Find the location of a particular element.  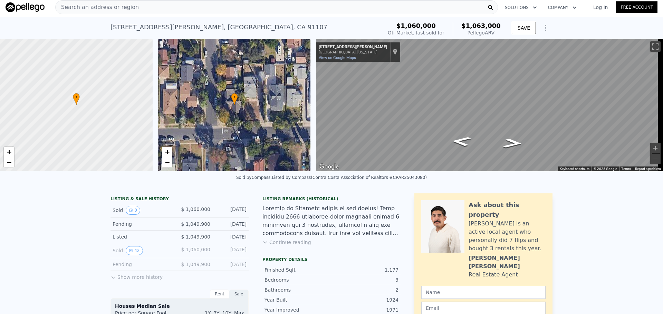

div: Houses Median Sale is located at coordinates (179, 306).